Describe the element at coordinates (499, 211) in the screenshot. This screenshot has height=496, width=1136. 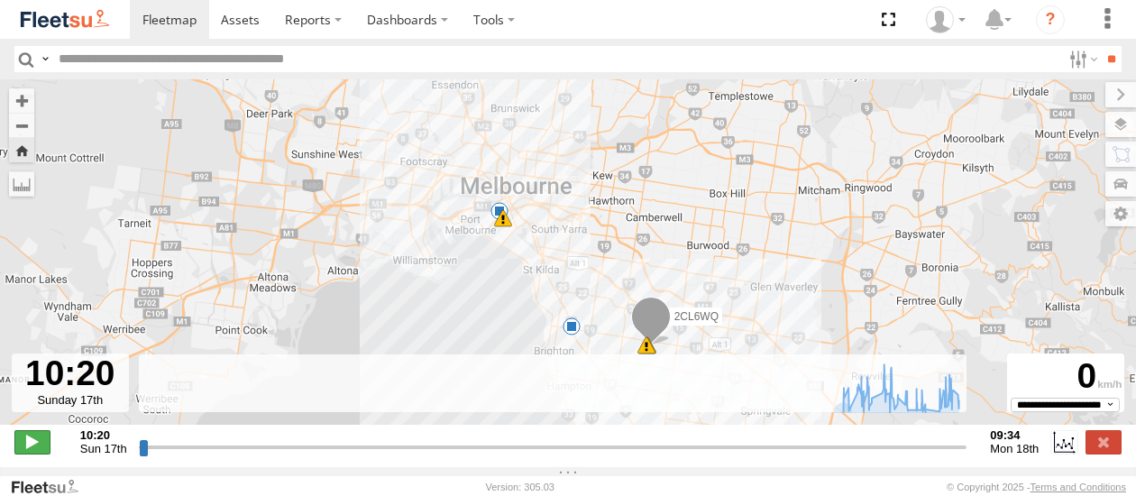
I see `div: 9` at that location.